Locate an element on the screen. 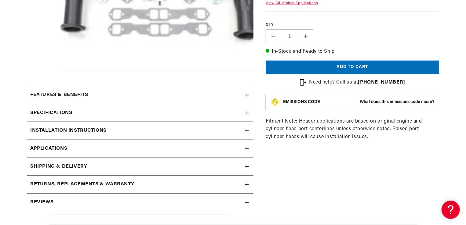  h2: Shipping & Delivery is located at coordinates (59, 167).